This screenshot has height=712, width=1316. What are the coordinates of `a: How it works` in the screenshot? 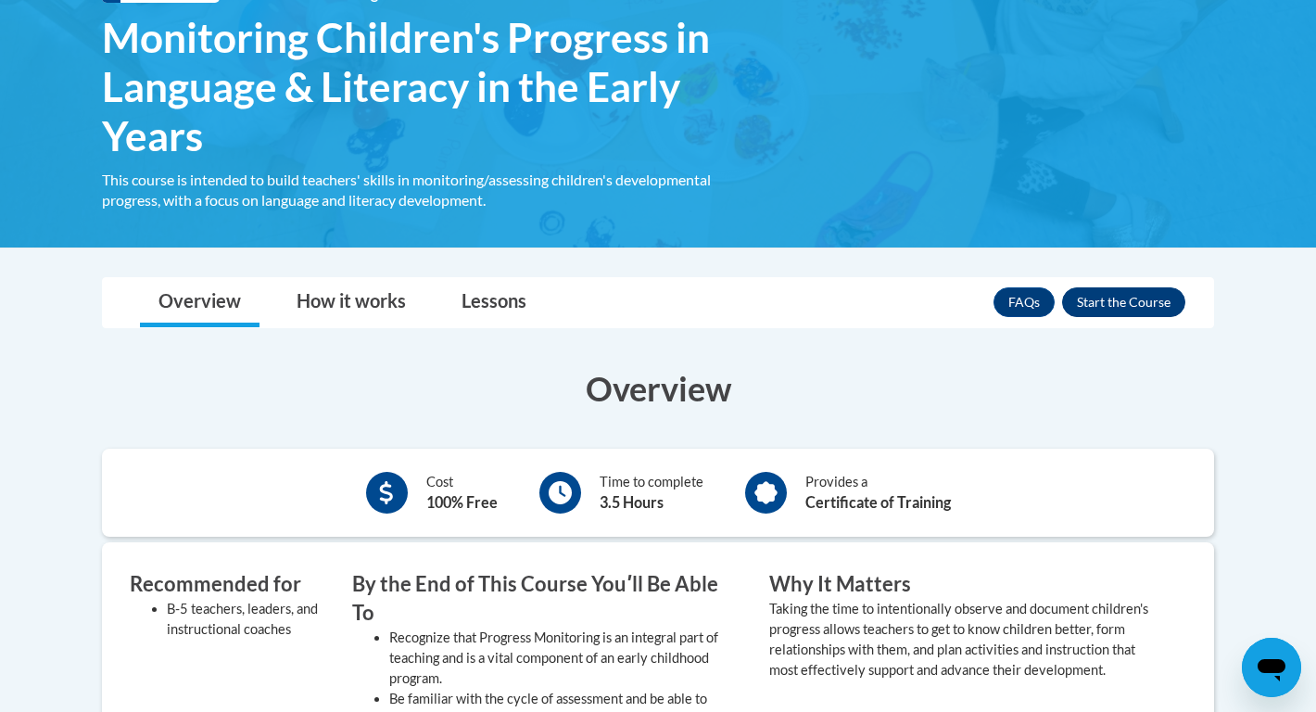 It's located at (351, 302).